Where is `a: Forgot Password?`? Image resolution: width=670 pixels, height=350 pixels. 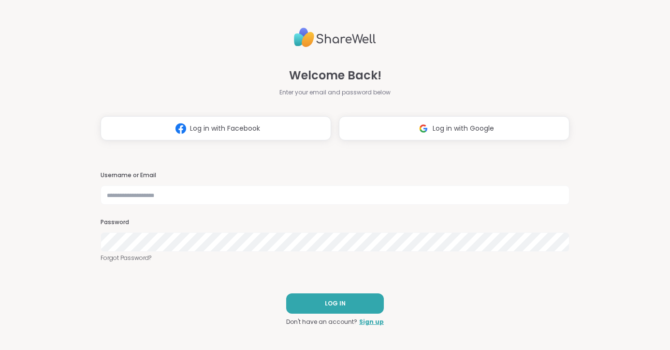 a: Forgot Password? is located at coordinates (335, 258).